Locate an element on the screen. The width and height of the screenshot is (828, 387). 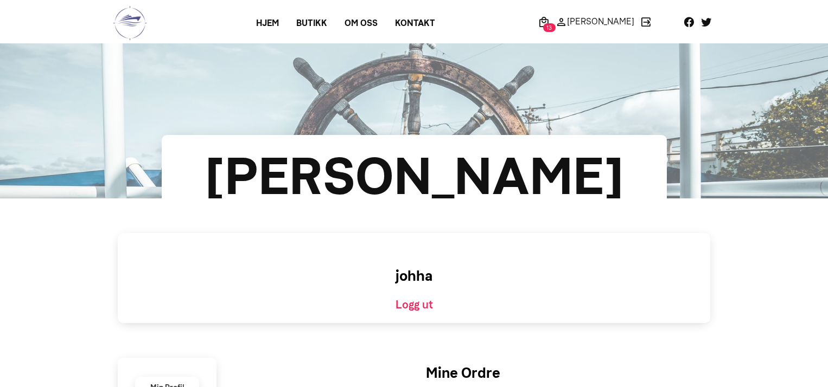
h1: Mine Ordre is located at coordinates (463, 373).